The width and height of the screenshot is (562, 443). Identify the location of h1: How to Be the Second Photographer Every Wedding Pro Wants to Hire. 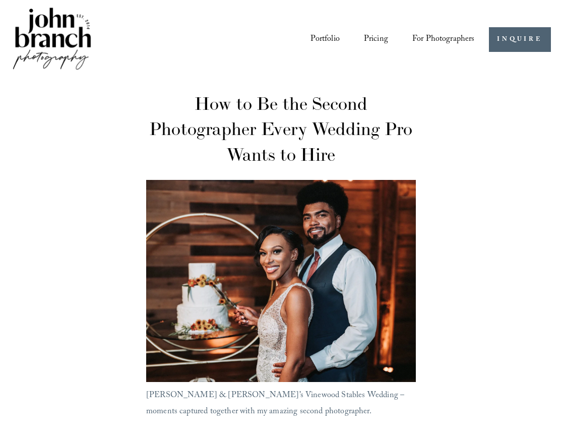
(281, 129).